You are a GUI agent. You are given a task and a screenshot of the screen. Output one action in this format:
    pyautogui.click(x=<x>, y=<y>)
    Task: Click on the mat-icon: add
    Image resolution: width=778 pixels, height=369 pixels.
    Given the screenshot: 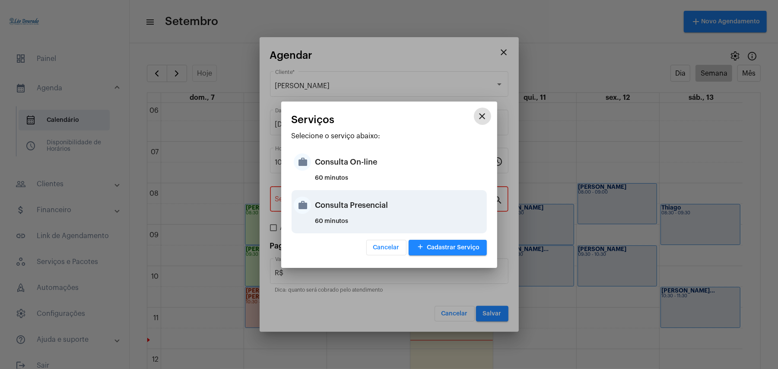 What is the action you would take?
    pyautogui.click(x=421, y=247)
    